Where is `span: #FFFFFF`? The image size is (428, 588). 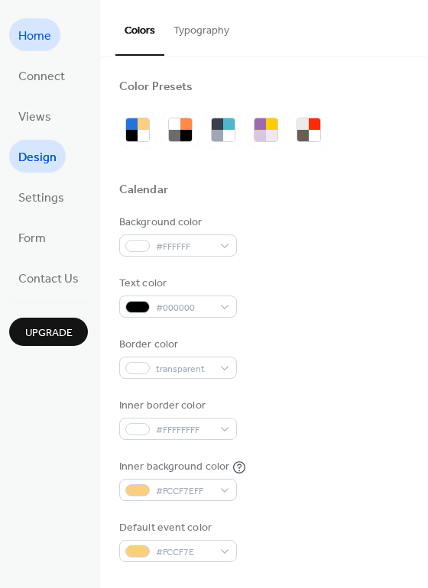 span: #FFFFFF is located at coordinates (184, 247).